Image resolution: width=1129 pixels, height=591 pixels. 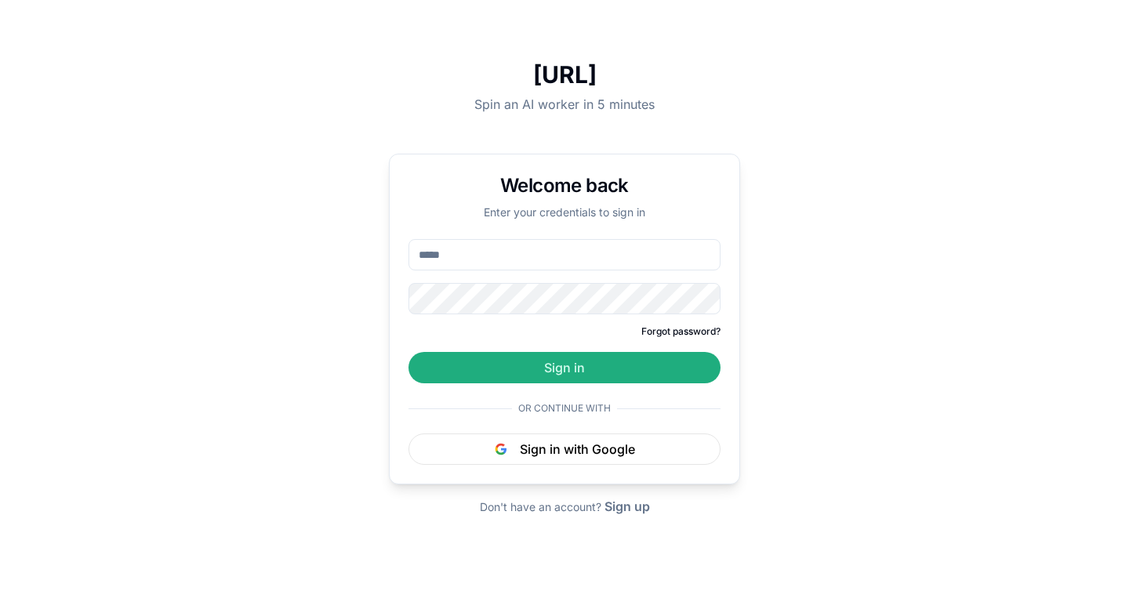 I want to click on div: Don't have an account?, so click(x=565, y=507).